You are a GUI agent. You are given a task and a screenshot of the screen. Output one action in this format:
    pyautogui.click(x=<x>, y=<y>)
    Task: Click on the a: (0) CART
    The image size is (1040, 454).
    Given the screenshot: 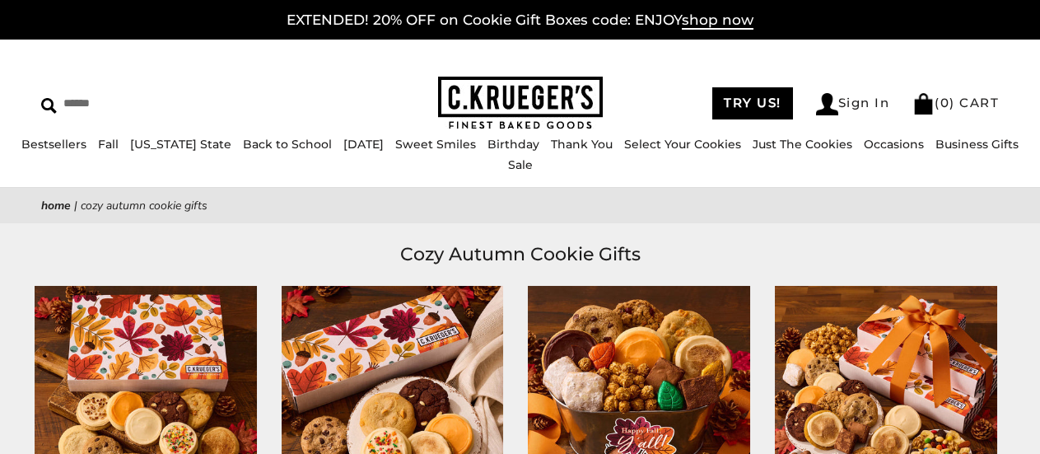 What is the action you would take?
    pyautogui.click(x=955, y=102)
    